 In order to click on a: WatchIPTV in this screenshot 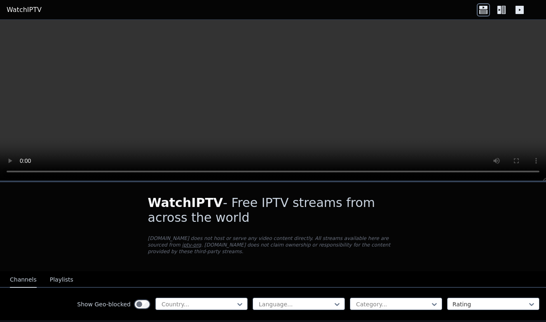, I will do `click(24, 10)`.